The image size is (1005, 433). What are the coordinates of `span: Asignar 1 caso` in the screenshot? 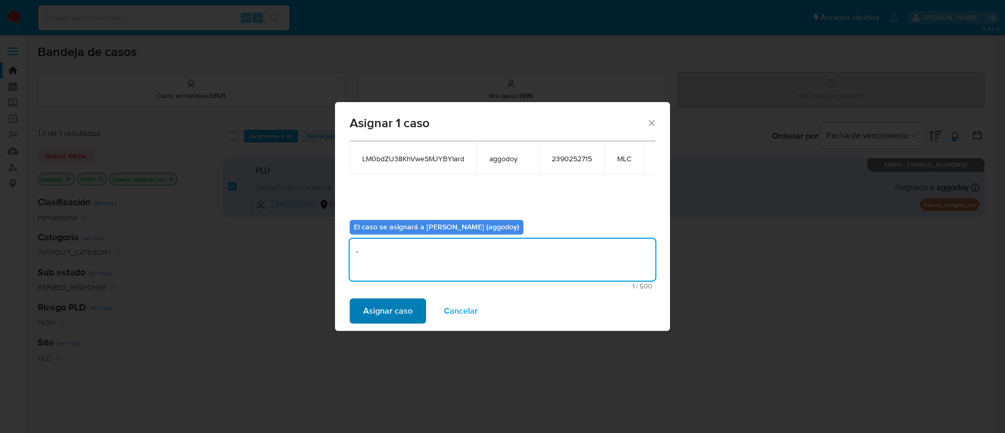 It's located at (498, 123).